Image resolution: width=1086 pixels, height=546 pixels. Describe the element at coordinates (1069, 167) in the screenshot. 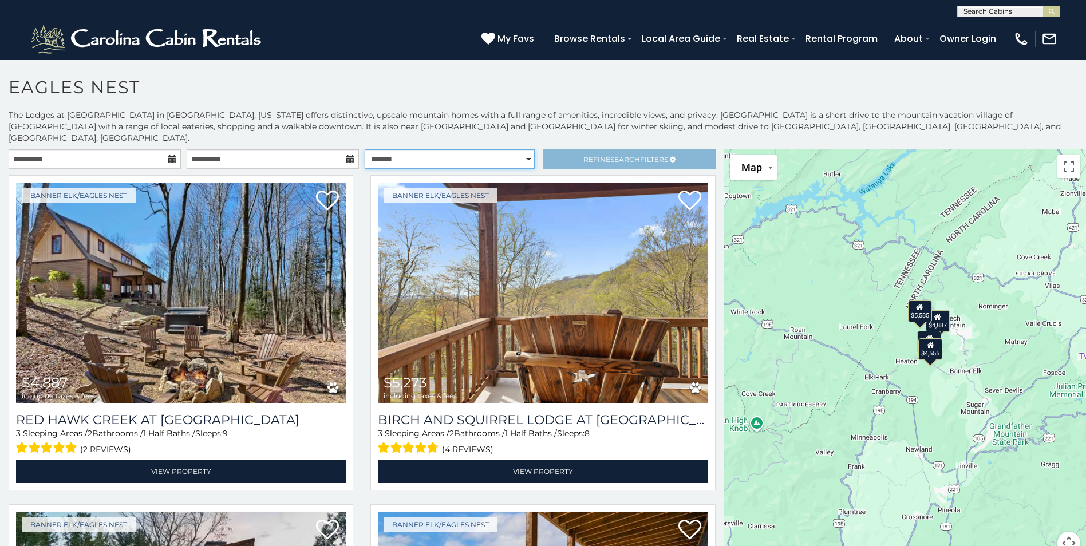

I see `button: Toggle fullscreen view` at that location.